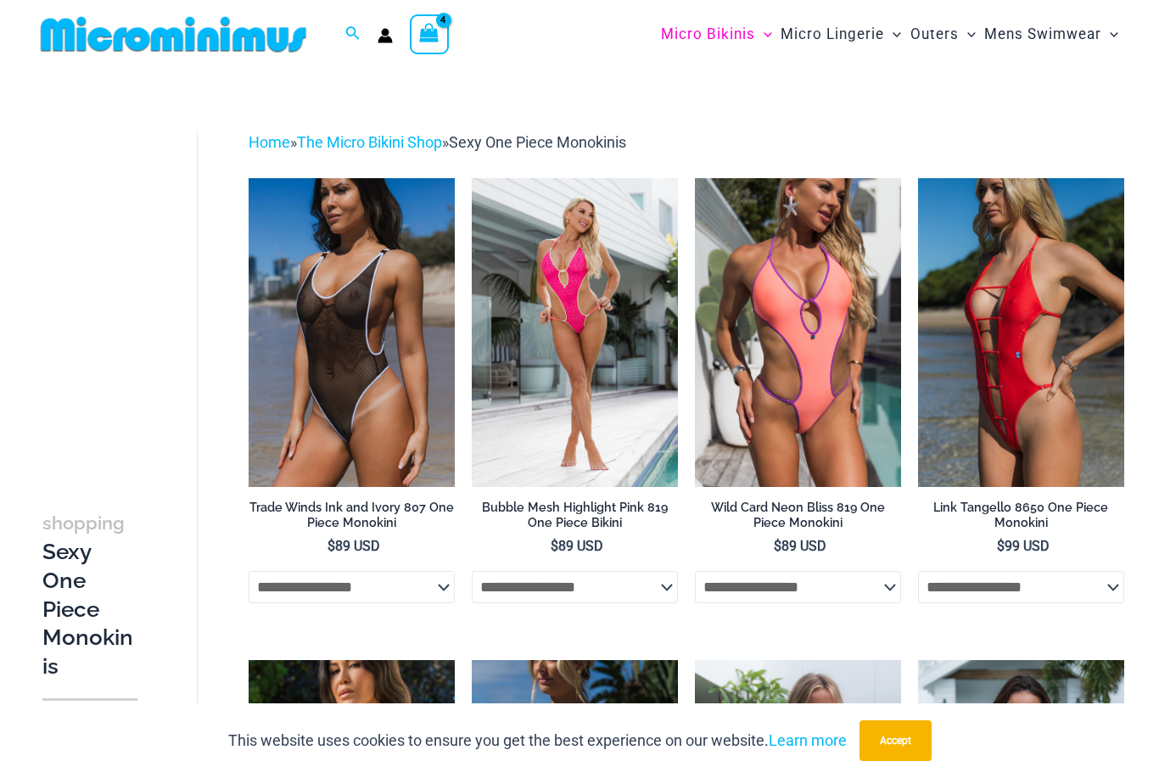  What do you see at coordinates (1021, 333) in the screenshot?
I see `img: Link Tangello 8650 One Piece Monokini 11` at bounding box center [1021, 333].